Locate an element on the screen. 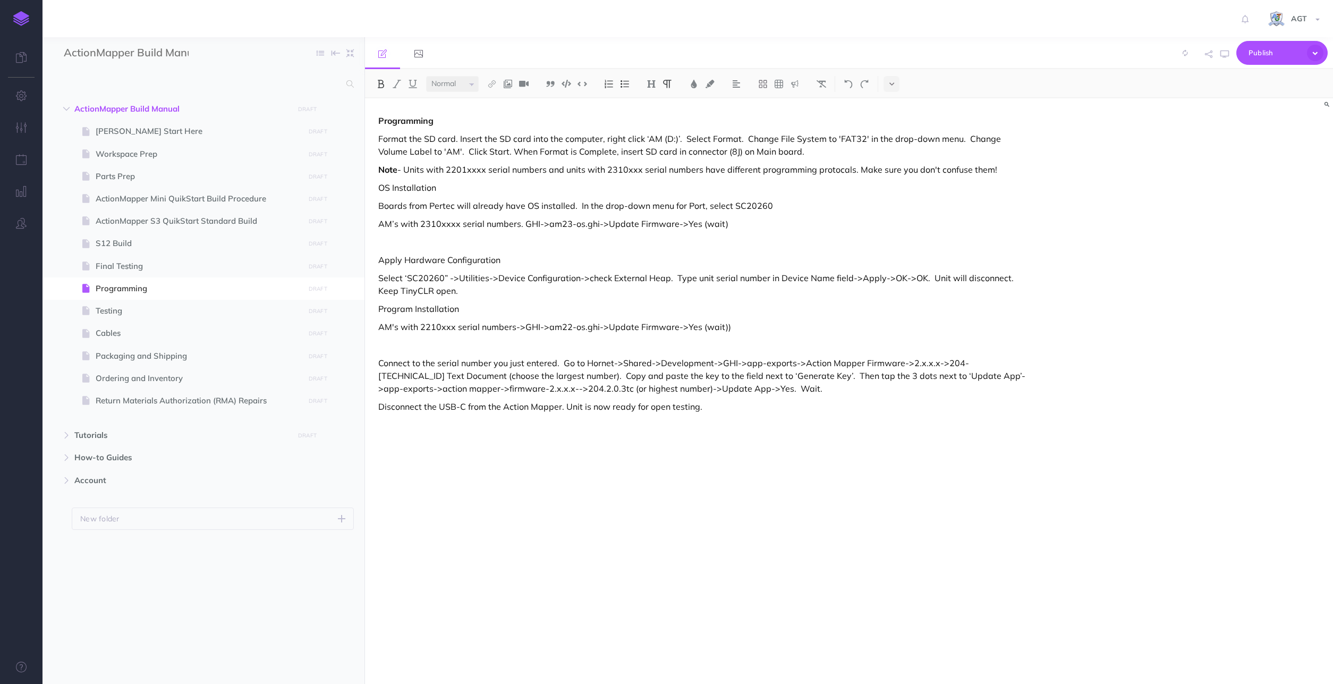 The image size is (1333, 684). img: Blockquote button is located at coordinates (550, 84).